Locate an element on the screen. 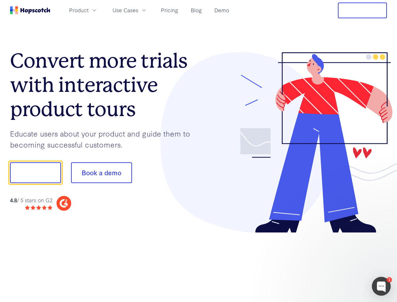 The height and width of the screenshot is (302, 397). p: Educate users about your product and guide them to becoming successful customers. is located at coordinates (104, 139).